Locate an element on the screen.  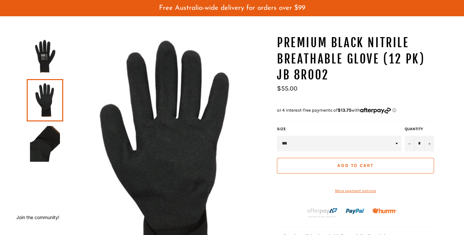
img: Humm_core_logo_RGB-01_300x60px_small_195d8312-4386-4de7-b182-0ef9b6303a37.png is located at coordinates (385, 211).